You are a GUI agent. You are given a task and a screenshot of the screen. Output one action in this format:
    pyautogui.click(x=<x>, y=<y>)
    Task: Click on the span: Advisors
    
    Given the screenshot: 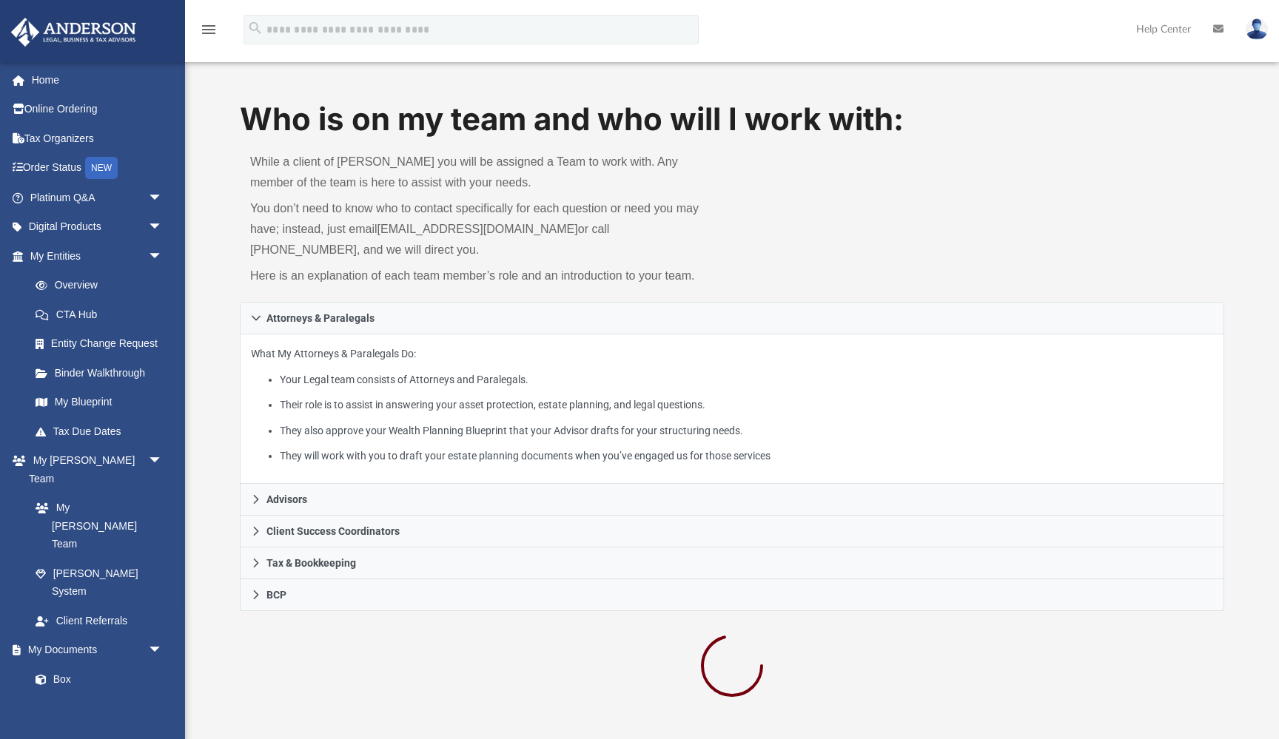 What is the action you would take?
    pyautogui.click(x=286, y=500)
    